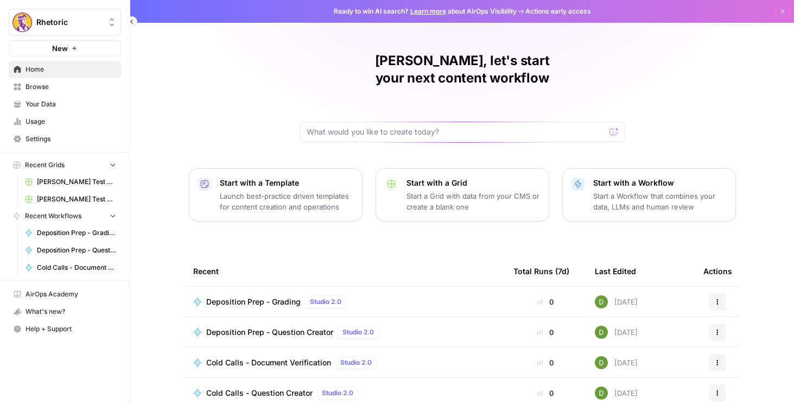  I want to click on img: Rhetoric Logo, so click(22, 22).